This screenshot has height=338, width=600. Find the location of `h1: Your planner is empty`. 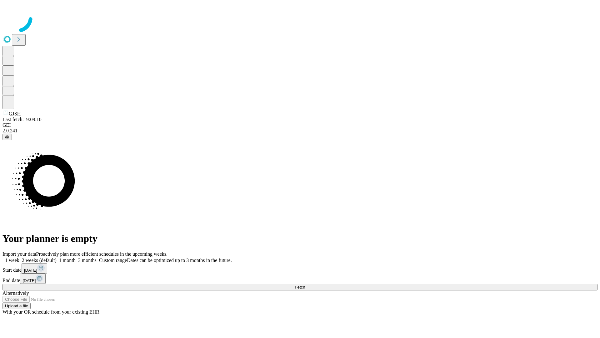

h1: Your planner is empty is located at coordinates (300, 238).